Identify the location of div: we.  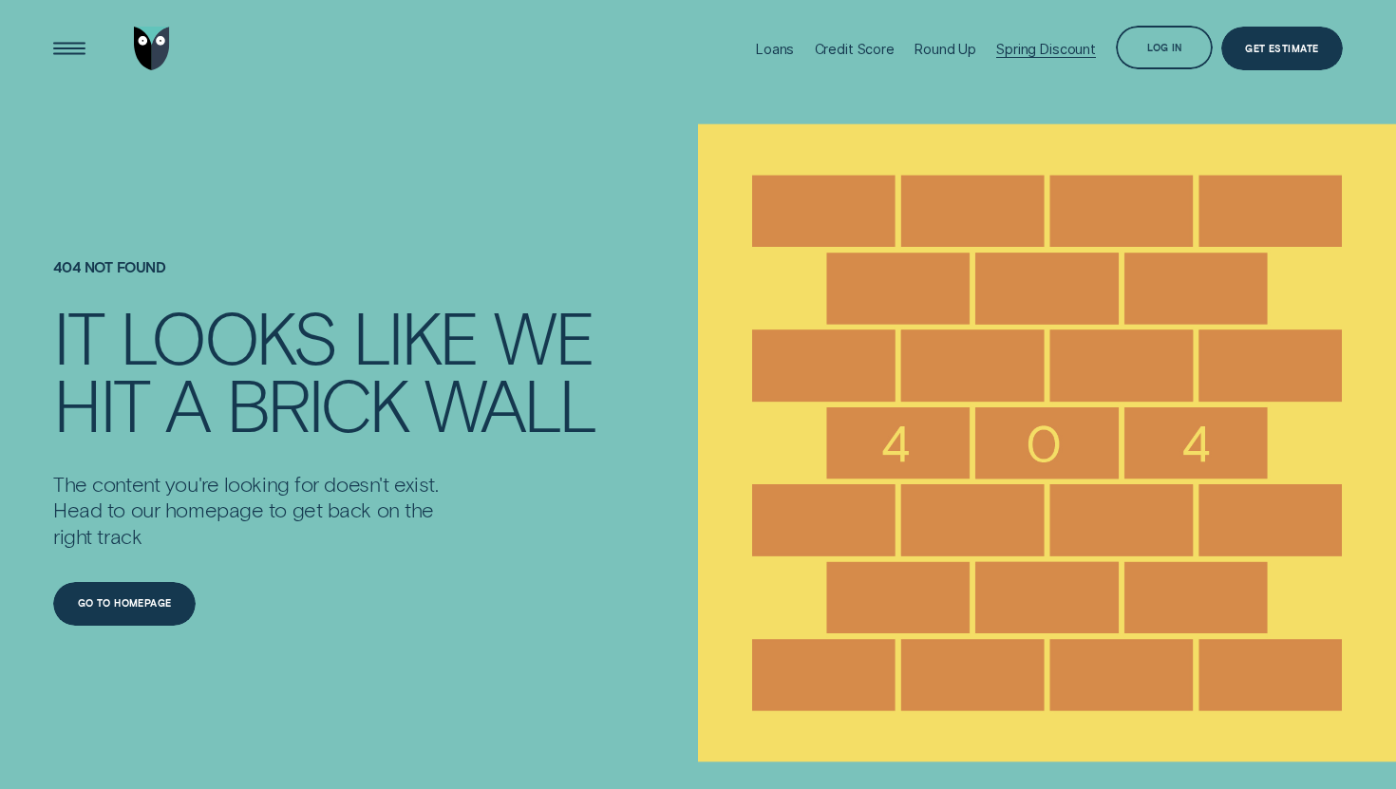
(543, 336).